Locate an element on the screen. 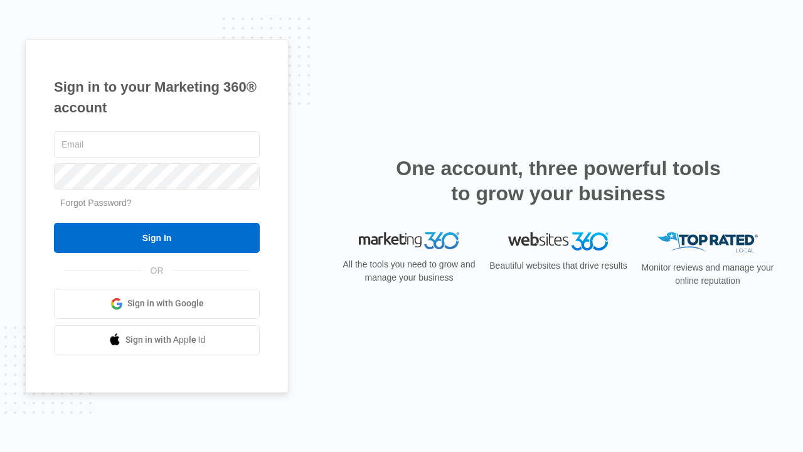  p: Beautiful websites that drive results is located at coordinates (558, 265).